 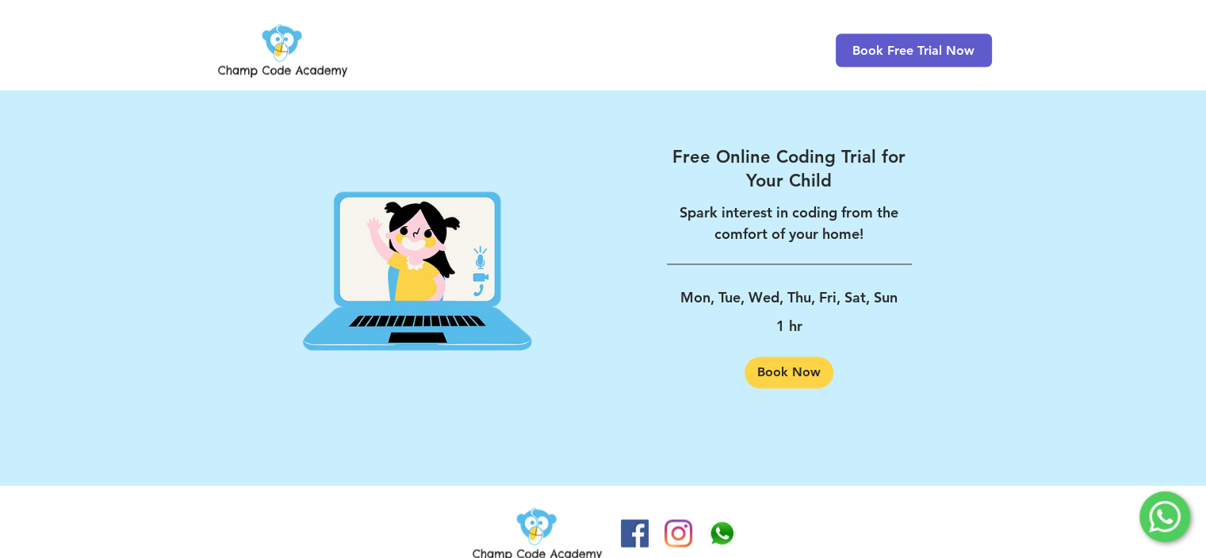 I want to click on a: Champ Code Academy WhatsApp, so click(x=722, y=532).